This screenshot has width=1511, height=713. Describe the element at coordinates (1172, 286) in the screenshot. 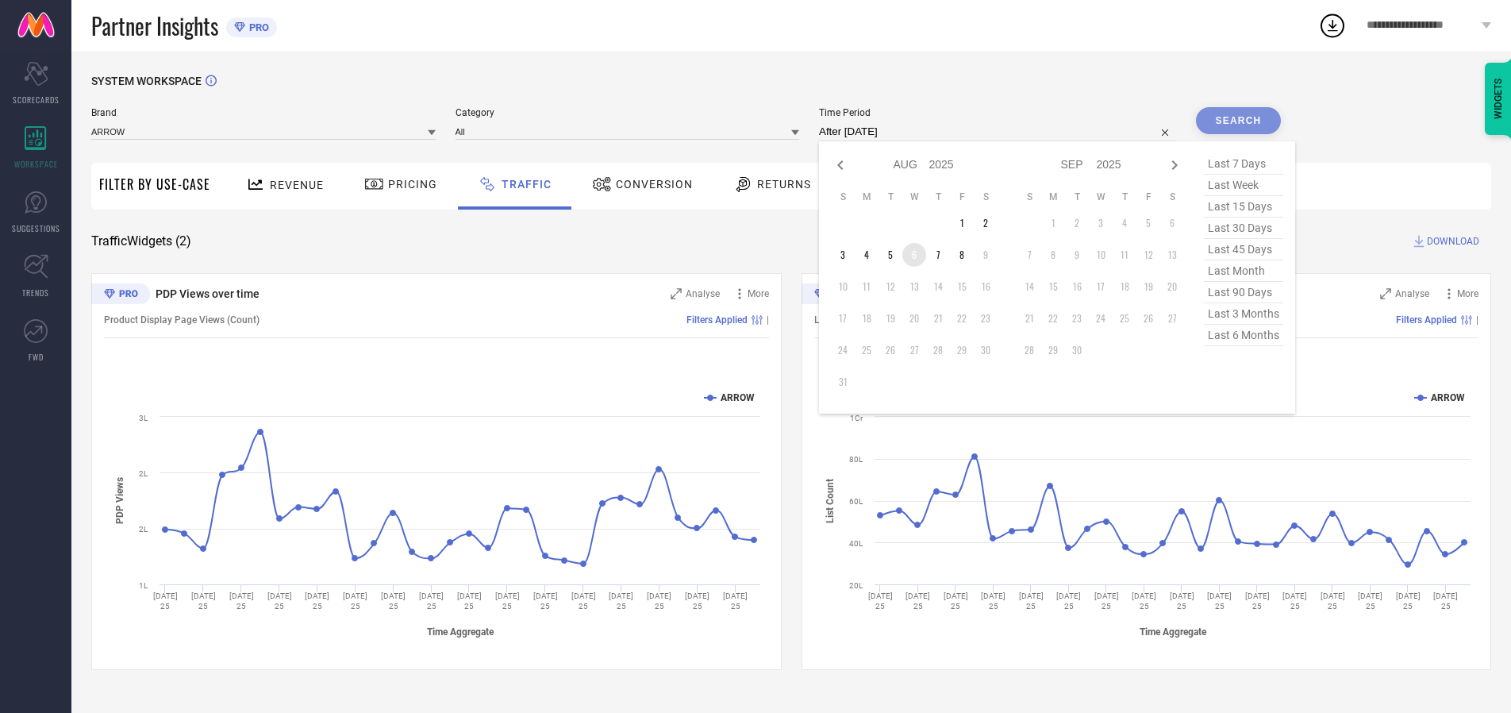

I see `td: Sat Sep 20 2025` at that location.